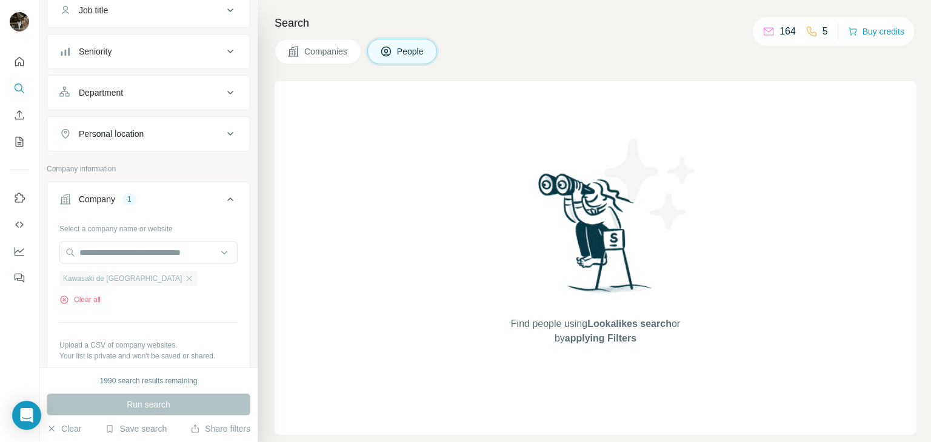 This screenshot has width=931, height=442. Describe the element at coordinates (19, 88) in the screenshot. I see `button: Search` at that location.